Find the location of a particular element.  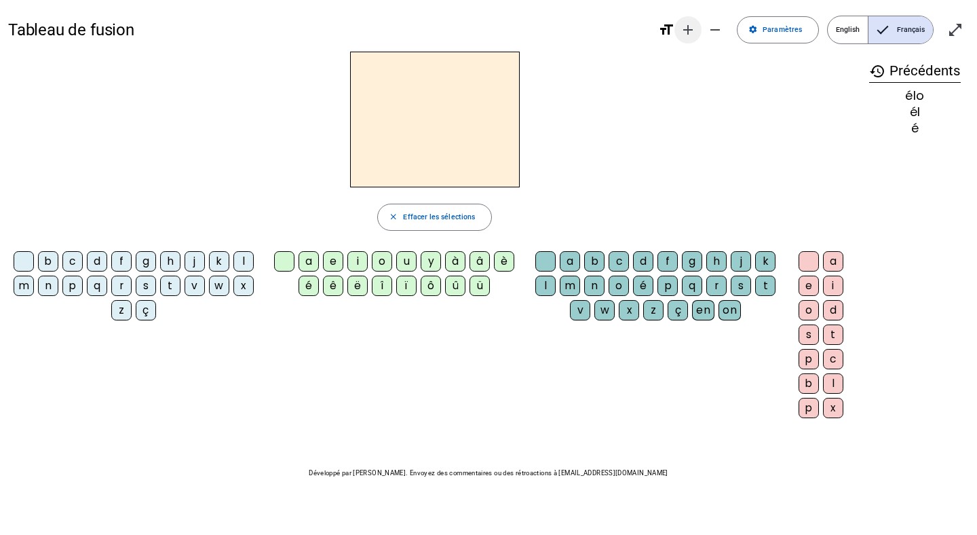

div: î is located at coordinates (382, 286).